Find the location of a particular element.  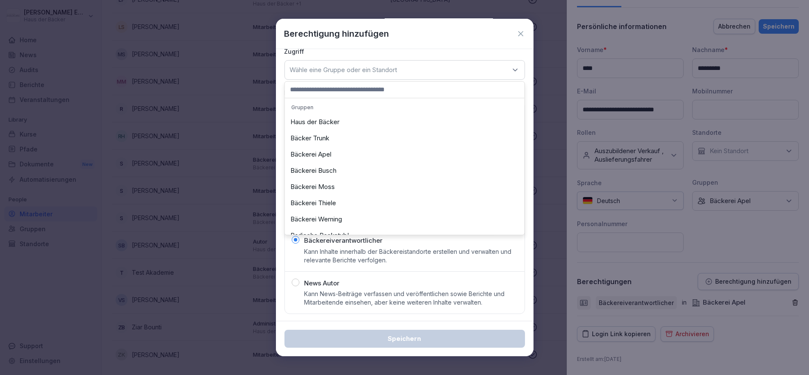

p: Berechtigung hinzufügen is located at coordinates (337, 34).